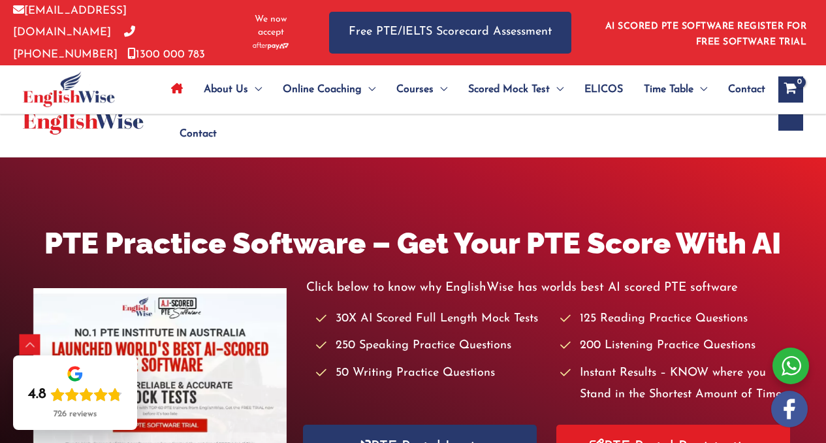  What do you see at coordinates (232, 89) in the screenshot?
I see `a: About UsMenu Toggle` at bounding box center [232, 89].